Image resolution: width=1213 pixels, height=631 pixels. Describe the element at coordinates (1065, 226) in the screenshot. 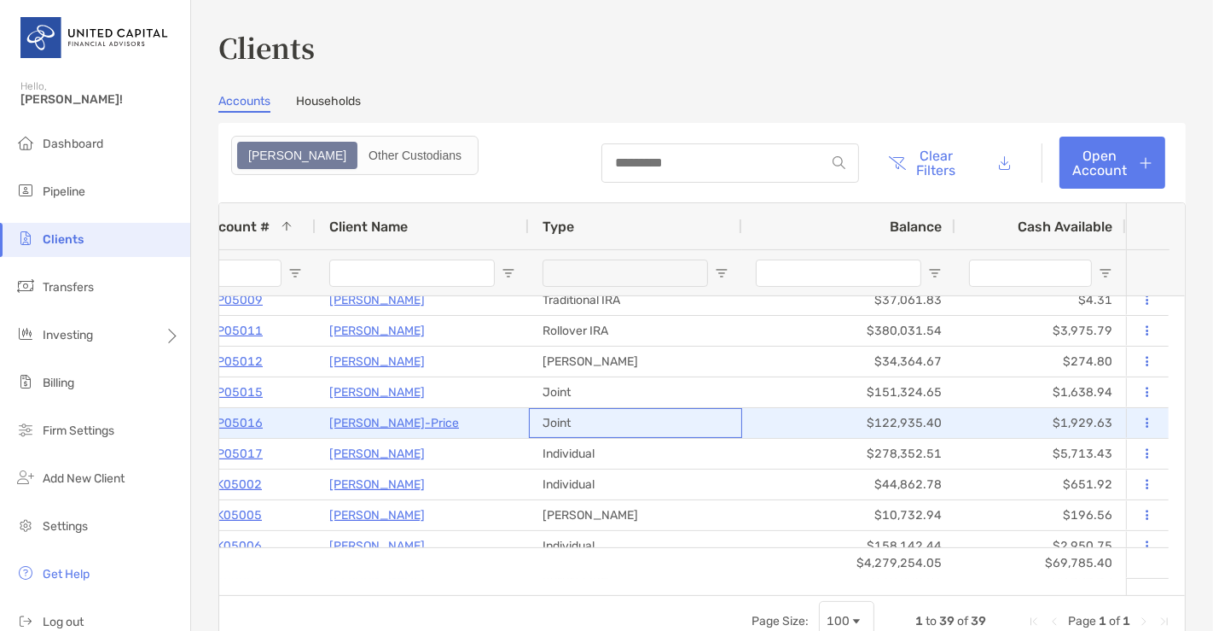

I see `span: Cash Available` at that location.